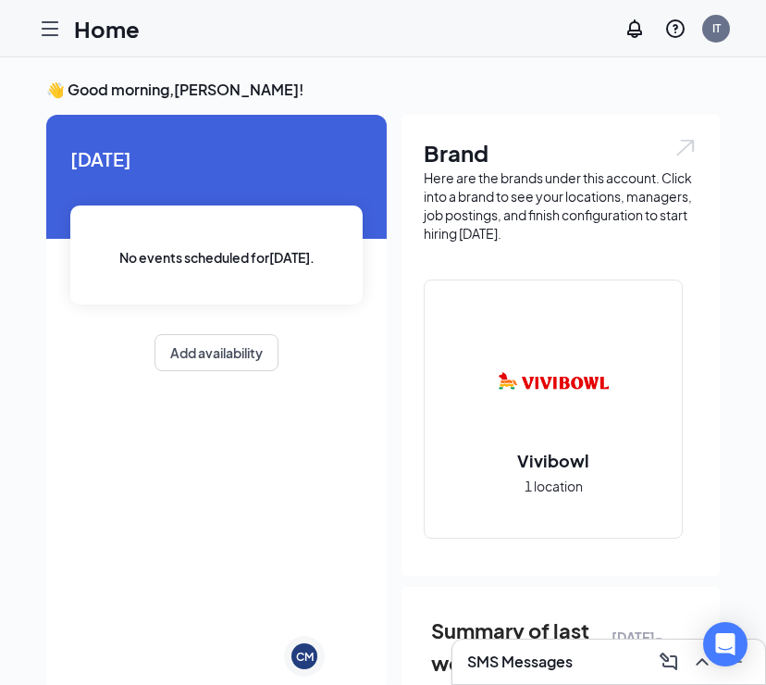 The height and width of the screenshot is (685, 766). I want to click on button: ChevronUp, so click(702, 662).